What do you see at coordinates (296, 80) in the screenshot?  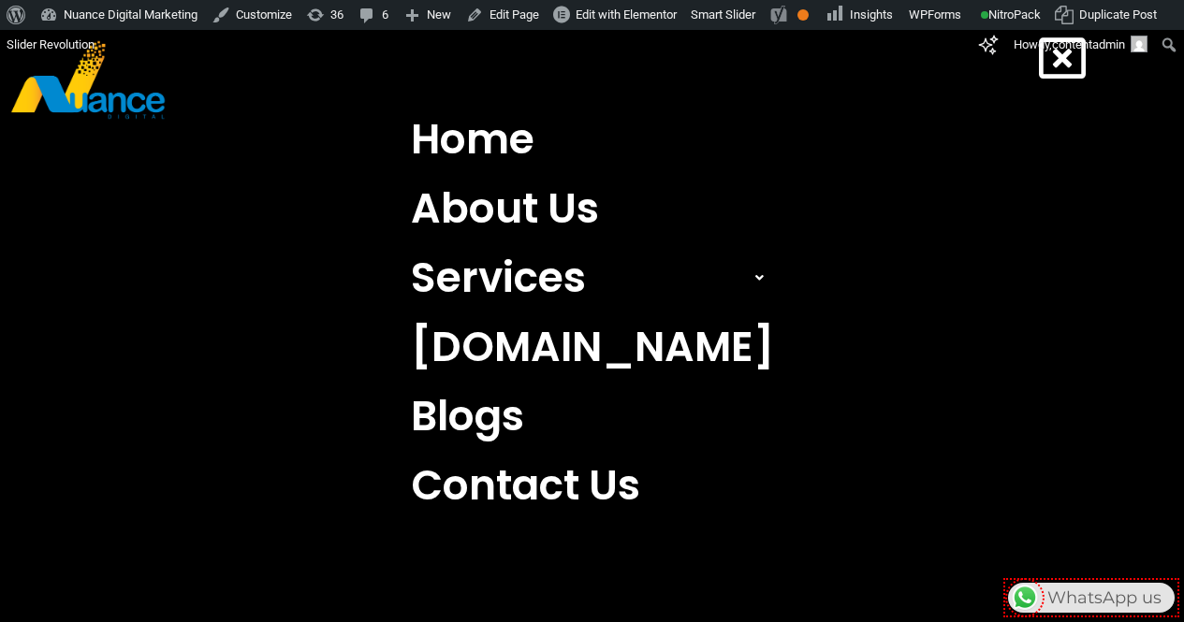 I see `a: nuance-qatar_logo` at bounding box center [296, 80].